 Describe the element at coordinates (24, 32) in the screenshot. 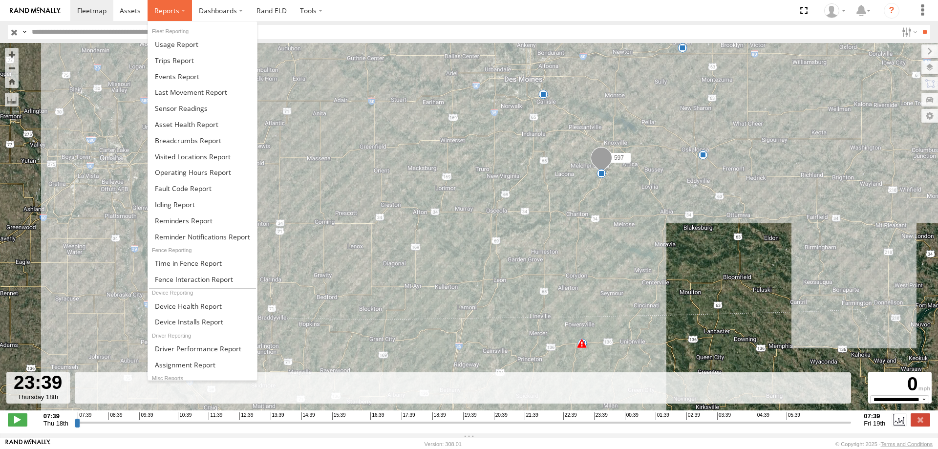

I see `label: Search Query` at that location.